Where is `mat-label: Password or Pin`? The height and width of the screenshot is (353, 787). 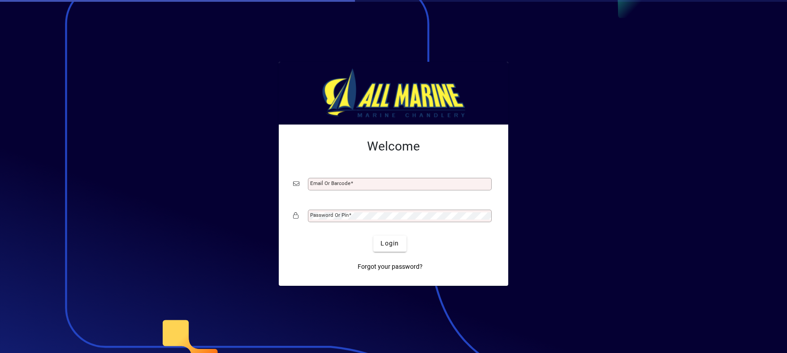
mat-label: Password or Pin is located at coordinates (329, 215).